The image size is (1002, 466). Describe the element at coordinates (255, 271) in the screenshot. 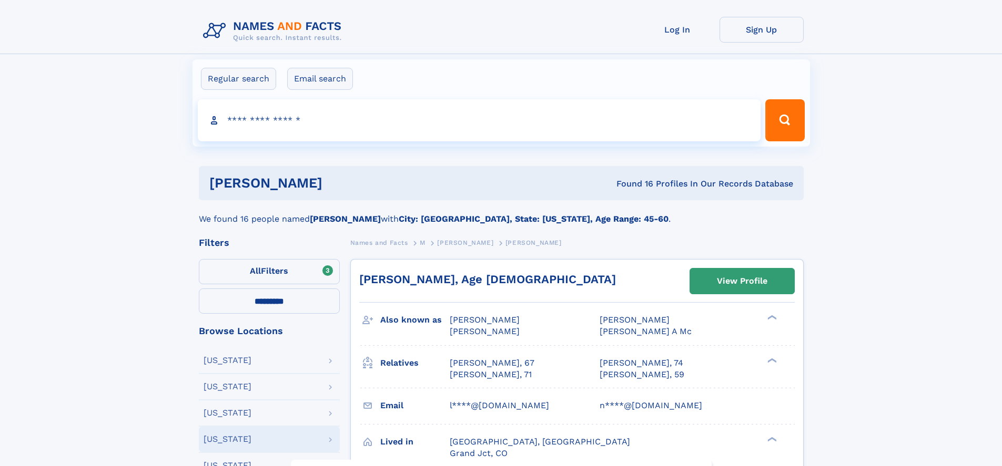

I see `span: All` at that location.